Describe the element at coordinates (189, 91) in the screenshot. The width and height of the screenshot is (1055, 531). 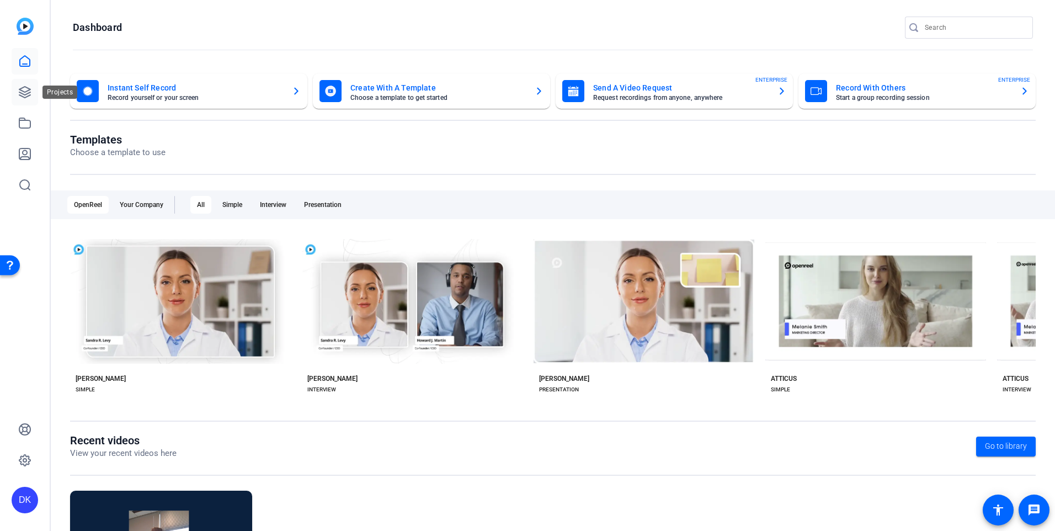
I see `button: Instant Self RecordRecord yourself or your screen` at that location.